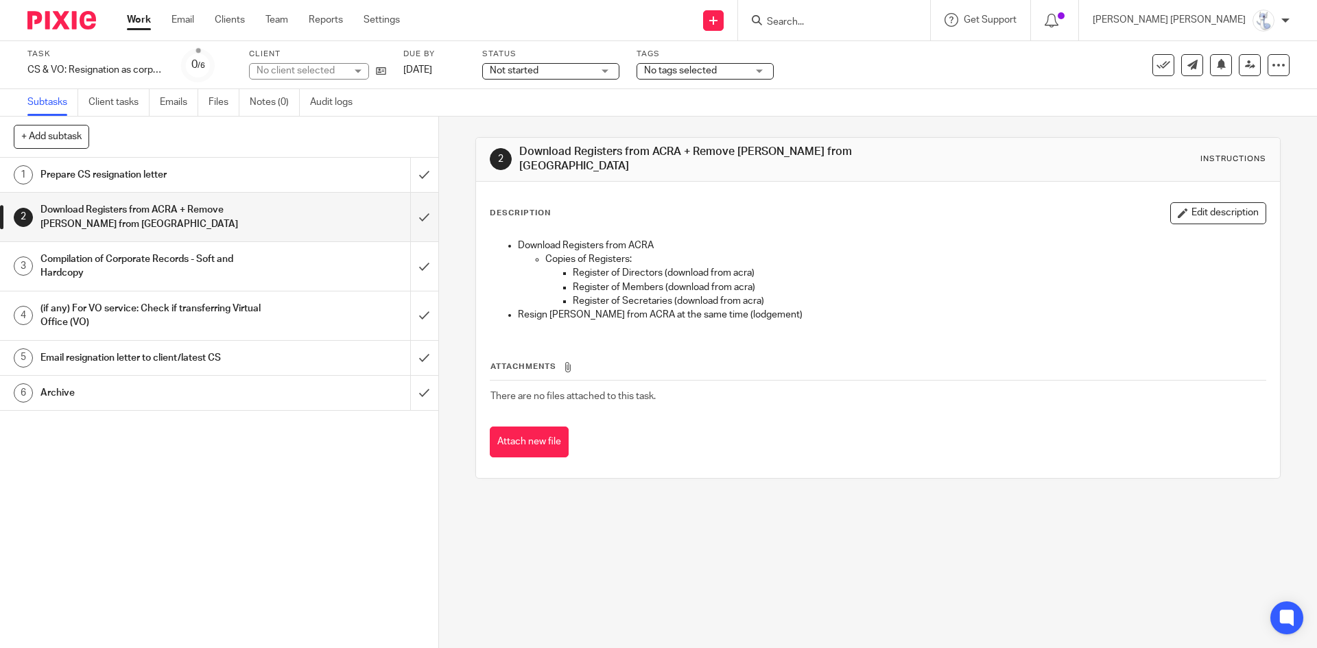  I want to click on div: No client selected, so click(301, 71).